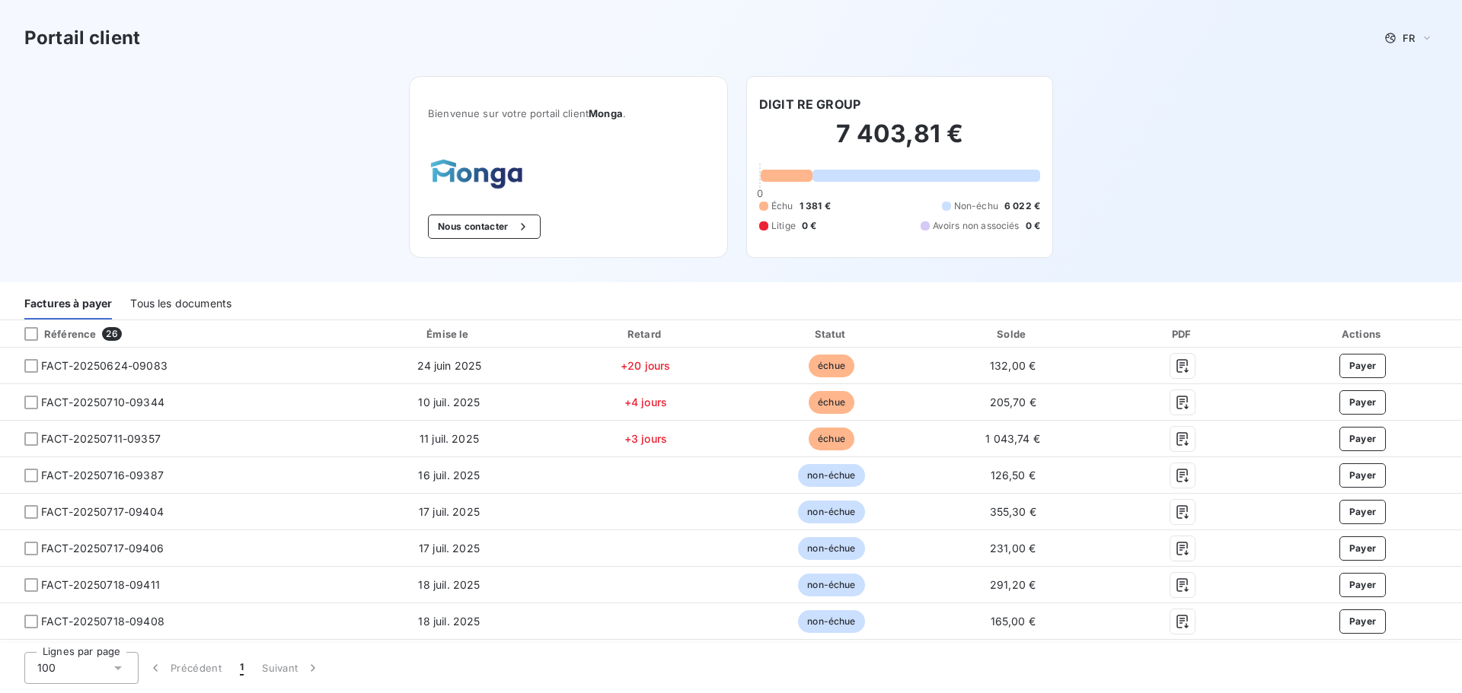 The image size is (1462, 693). I want to click on span: Avoirs non associés, so click(976, 226).